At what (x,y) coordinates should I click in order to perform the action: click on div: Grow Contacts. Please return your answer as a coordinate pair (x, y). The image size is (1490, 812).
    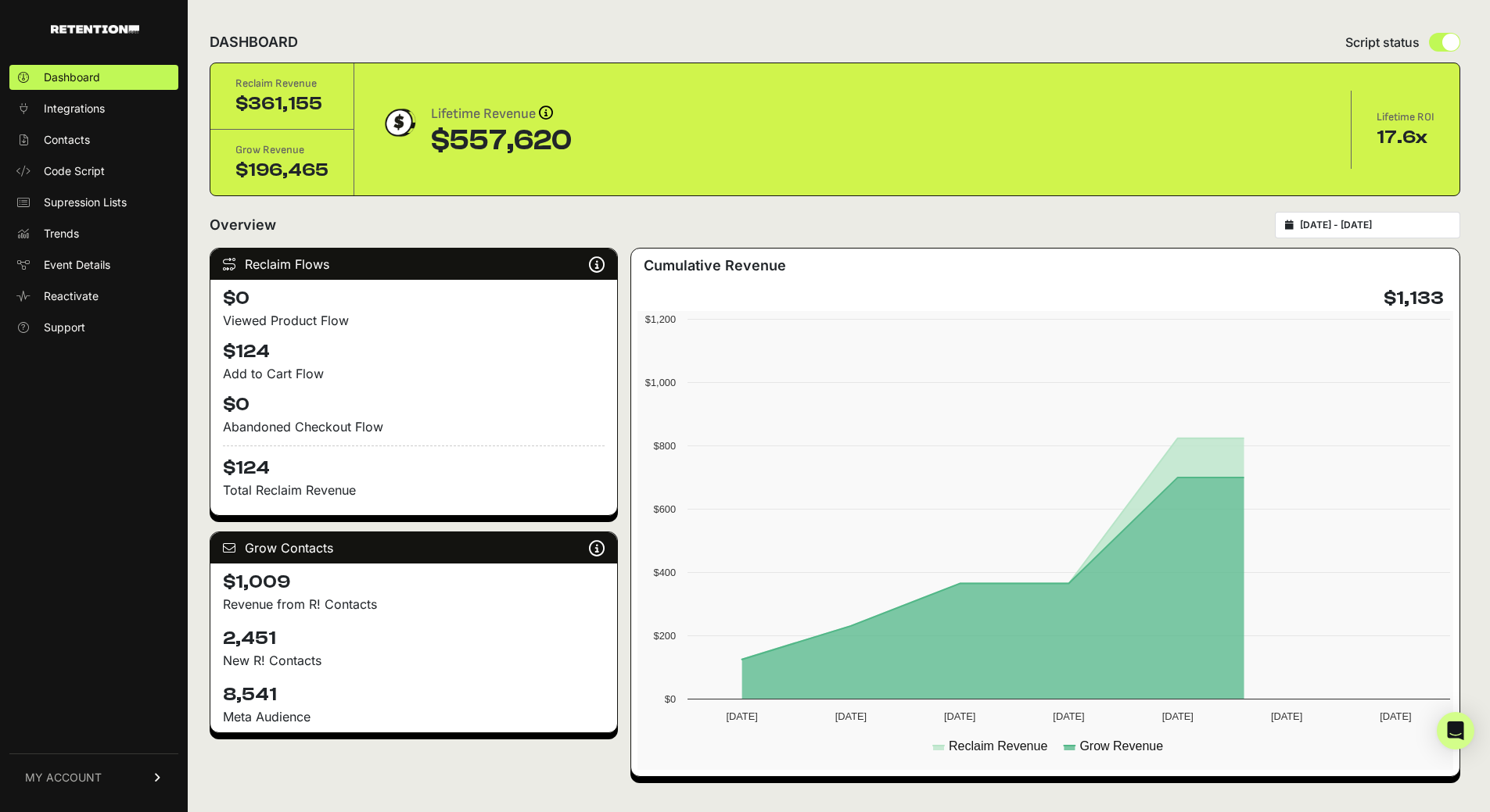
    Looking at the image, I should click on (414, 547).